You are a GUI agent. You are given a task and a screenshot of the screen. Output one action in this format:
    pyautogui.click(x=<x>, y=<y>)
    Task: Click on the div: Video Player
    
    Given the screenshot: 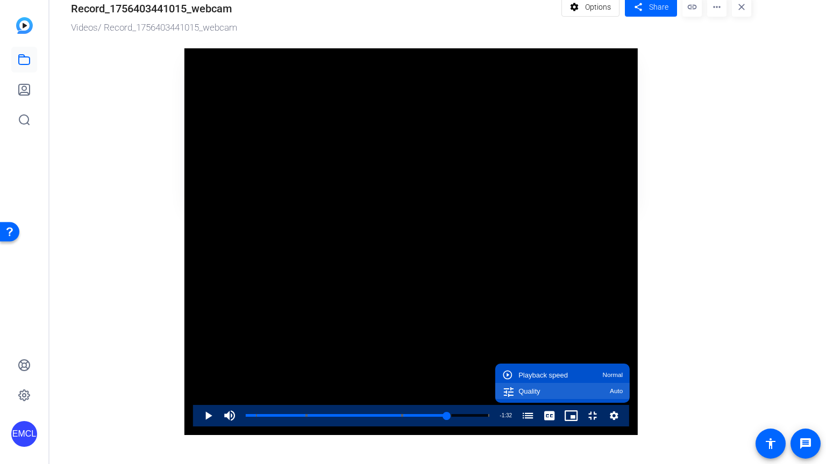 What is the action you would take?
    pyautogui.click(x=411, y=242)
    